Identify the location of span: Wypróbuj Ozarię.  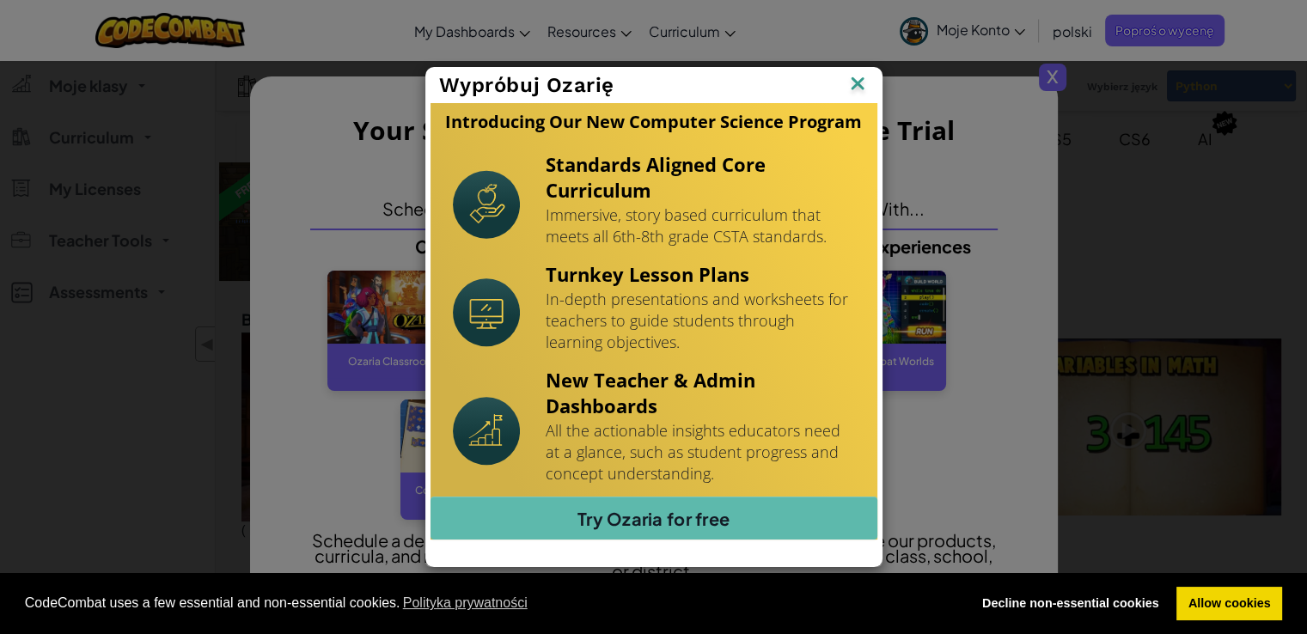
(527, 85).